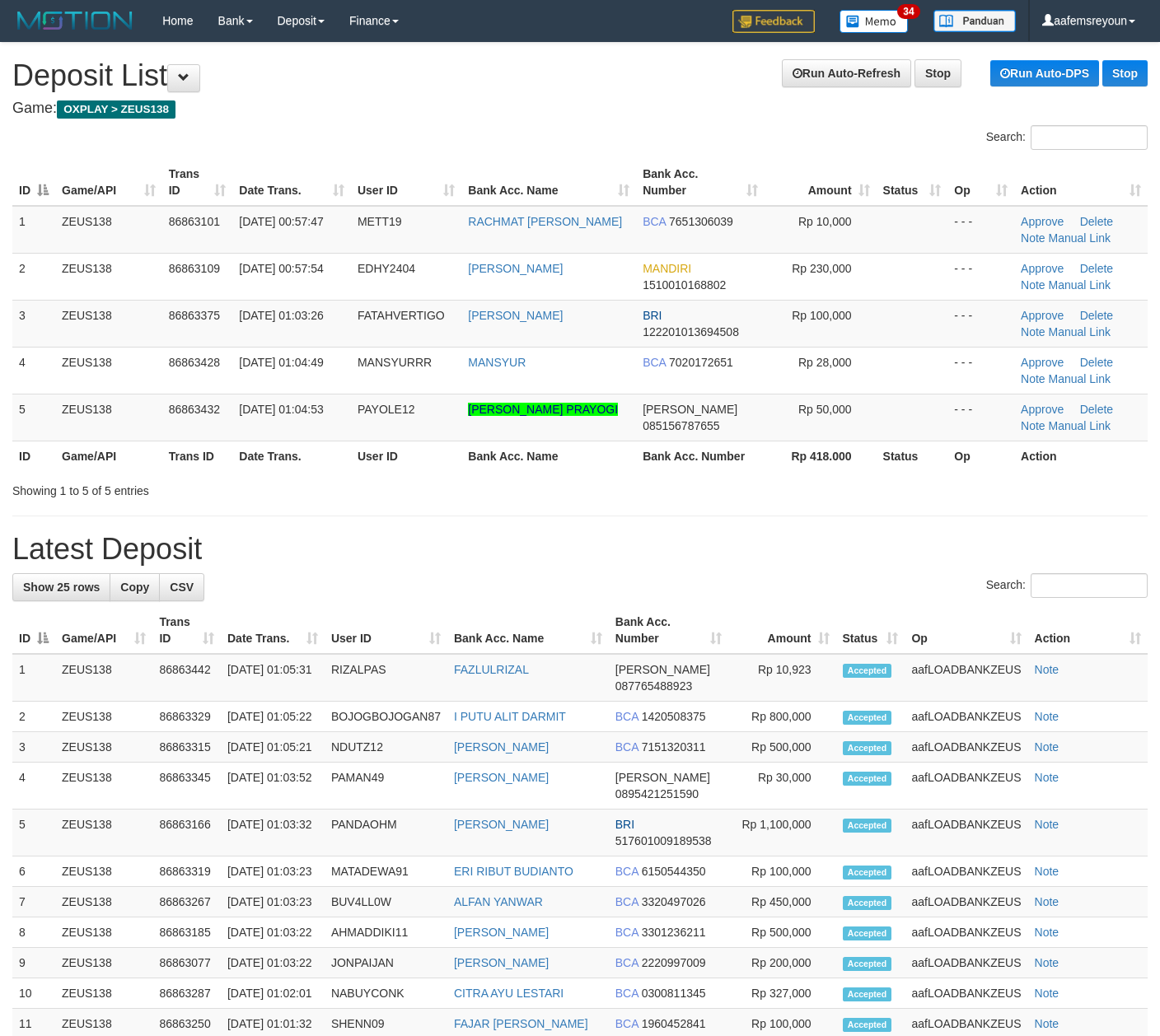 This screenshot has width=1160, height=1036. Describe the element at coordinates (198, 456) in the screenshot. I see `th: Trans ID` at that location.